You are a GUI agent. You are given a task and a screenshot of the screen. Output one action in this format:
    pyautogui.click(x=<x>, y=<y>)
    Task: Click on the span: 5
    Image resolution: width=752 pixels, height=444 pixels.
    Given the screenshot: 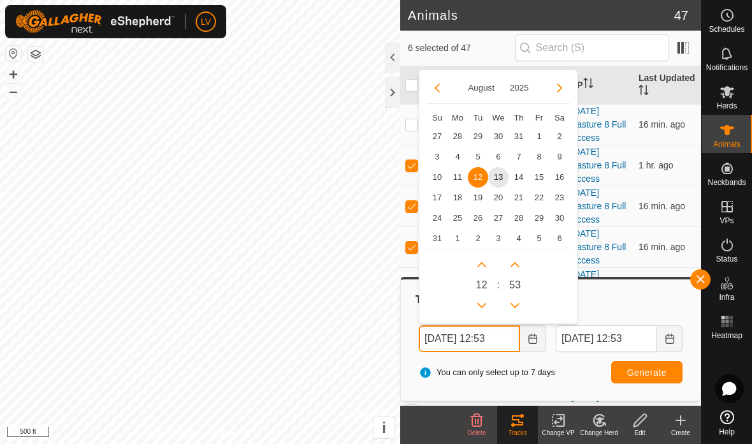 What is the action you would take?
    pyautogui.click(x=539, y=238)
    